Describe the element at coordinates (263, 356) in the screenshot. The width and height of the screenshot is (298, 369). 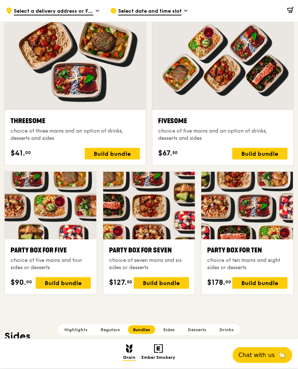
I see `button: Chat with us🦙` at that location.